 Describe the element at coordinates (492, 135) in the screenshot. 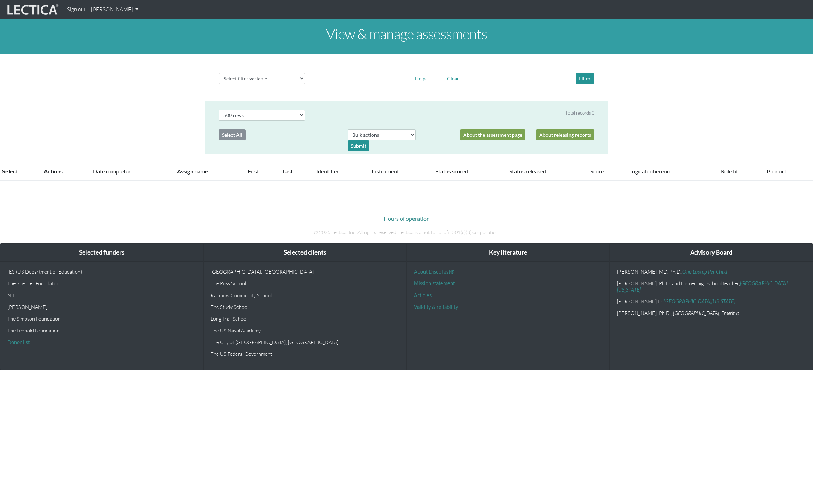

I see `a: About the assessment page` at that location.